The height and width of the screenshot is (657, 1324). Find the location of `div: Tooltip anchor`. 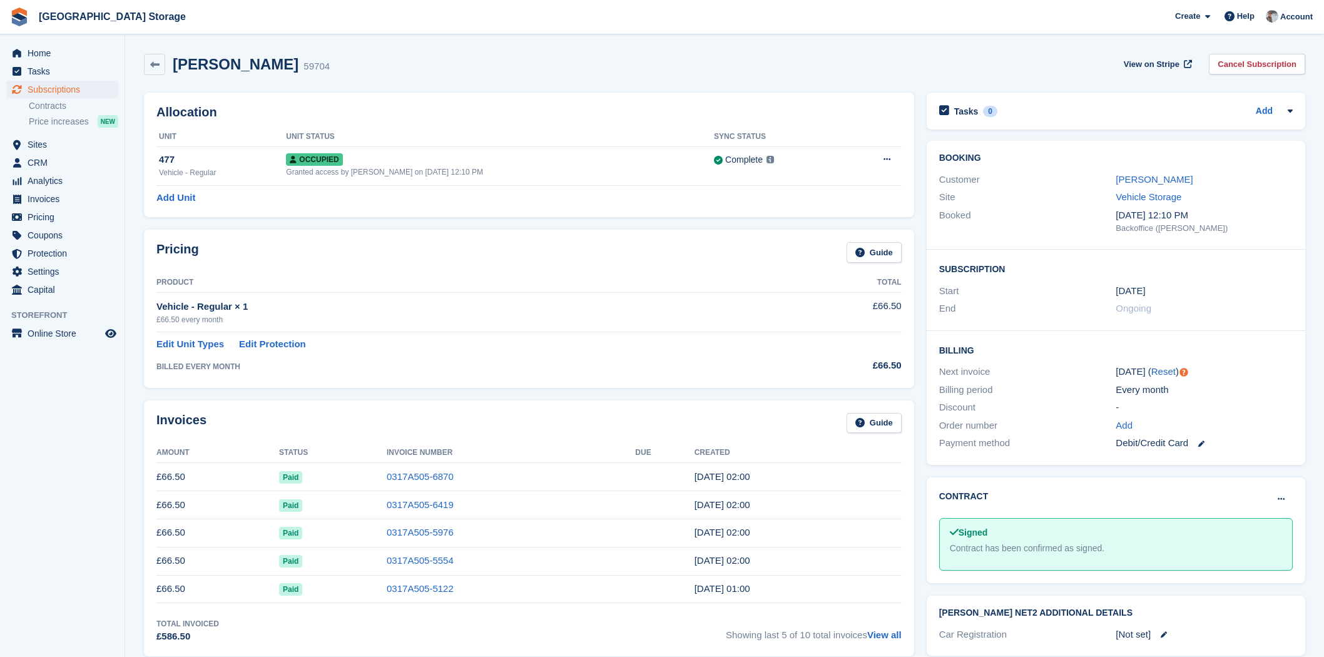

div: Tooltip anchor is located at coordinates (1184, 372).